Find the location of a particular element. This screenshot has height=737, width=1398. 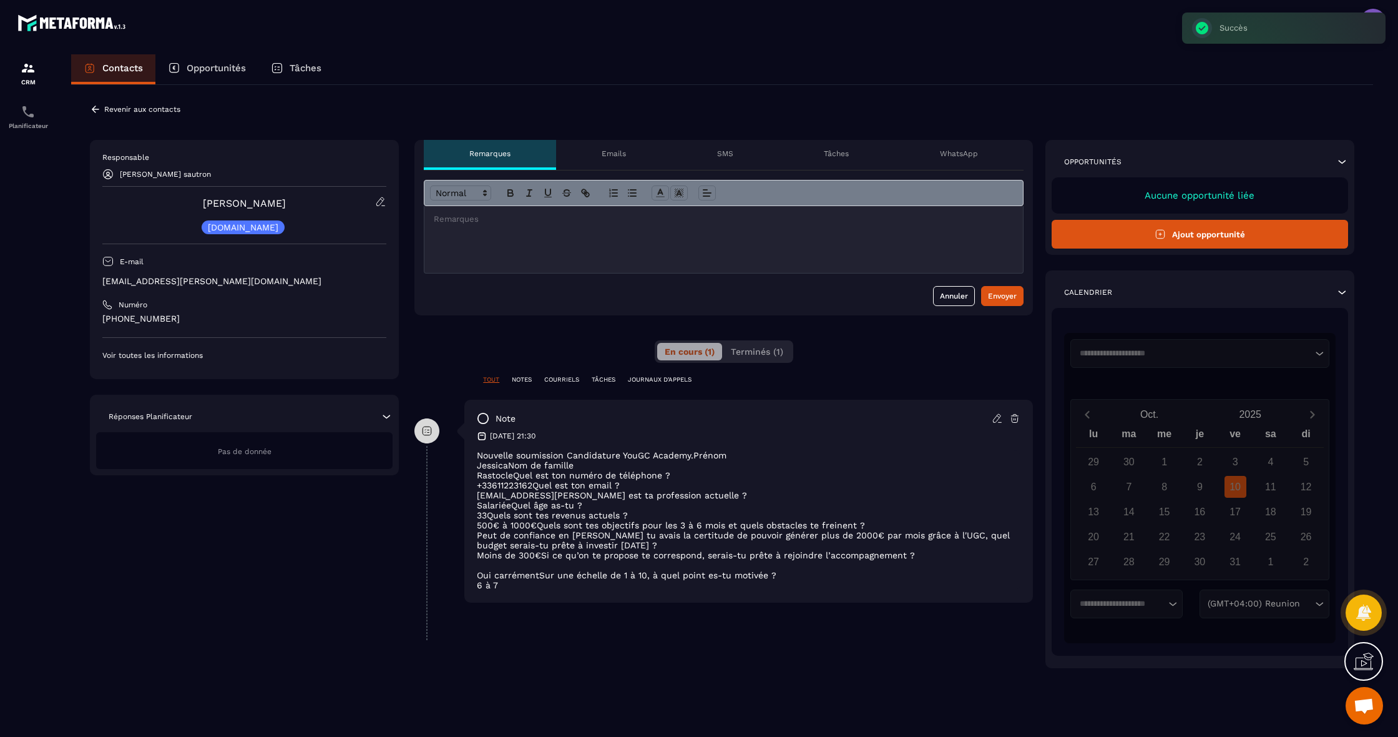

a: formationformationCRM is located at coordinates (28, 73).